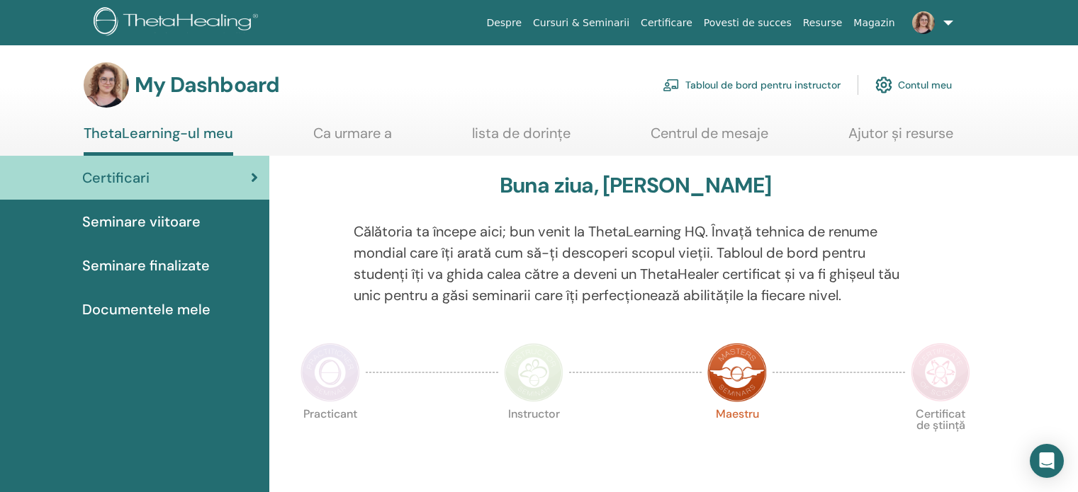 This screenshot has width=1078, height=492. What do you see at coordinates (146, 310) in the screenshot?
I see `span: Documentele mele` at bounding box center [146, 310].